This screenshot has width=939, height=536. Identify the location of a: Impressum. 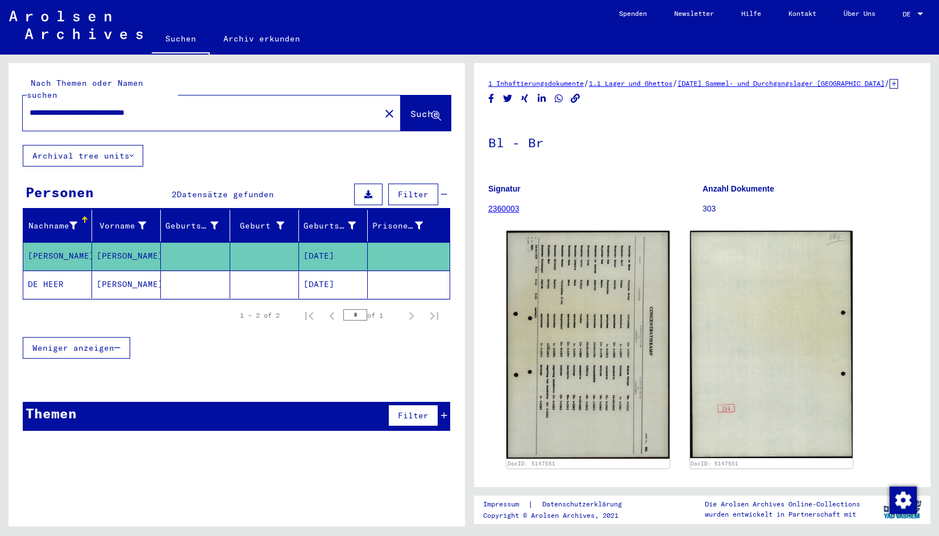
(505, 504).